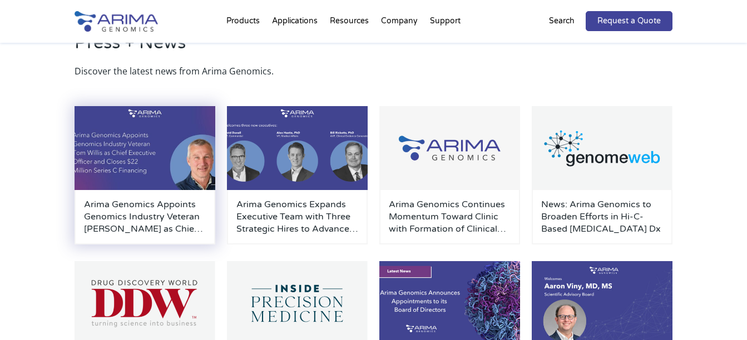 The height and width of the screenshot is (340, 747). What do you see at coordinates (297, 217) in the screenshot?
I see `h3: Arima Genomics Expands Executive Team with Three Strategic Hires to Advance Clinical Applications...` at bounding box center [297, 217].